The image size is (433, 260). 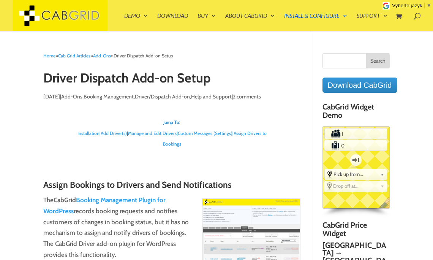 What do you see at coordinates (205, 133) in the screenshot?
I see `a: Custom Messages (Settings)` at bounding box center [205, 133].